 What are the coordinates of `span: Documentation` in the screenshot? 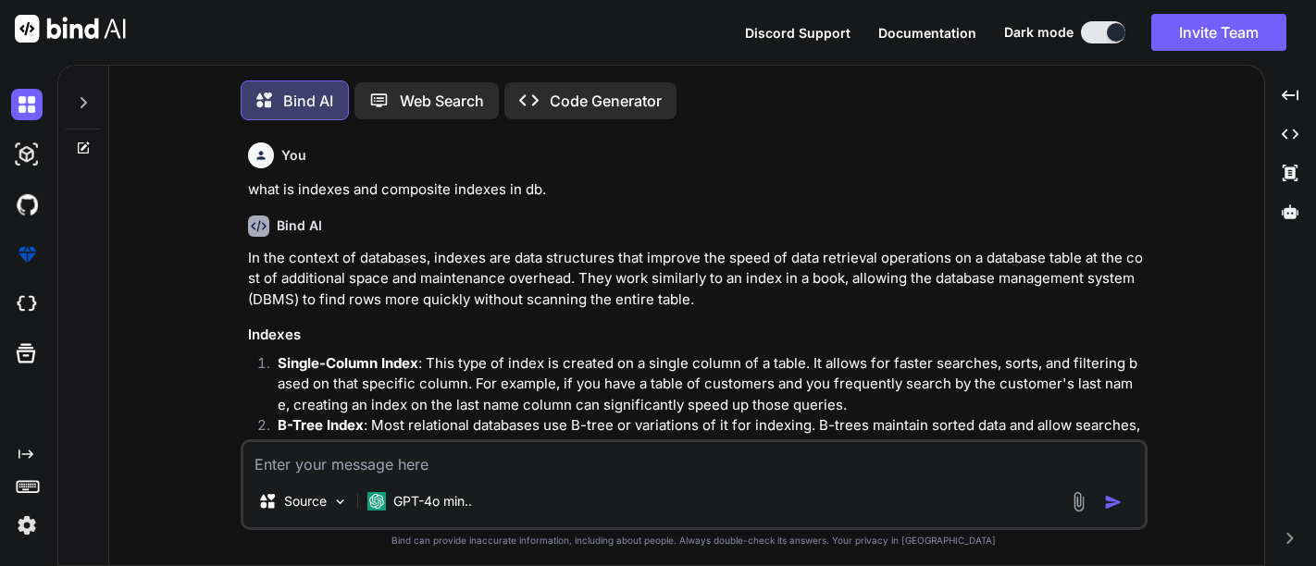 It's located at (927, 32).